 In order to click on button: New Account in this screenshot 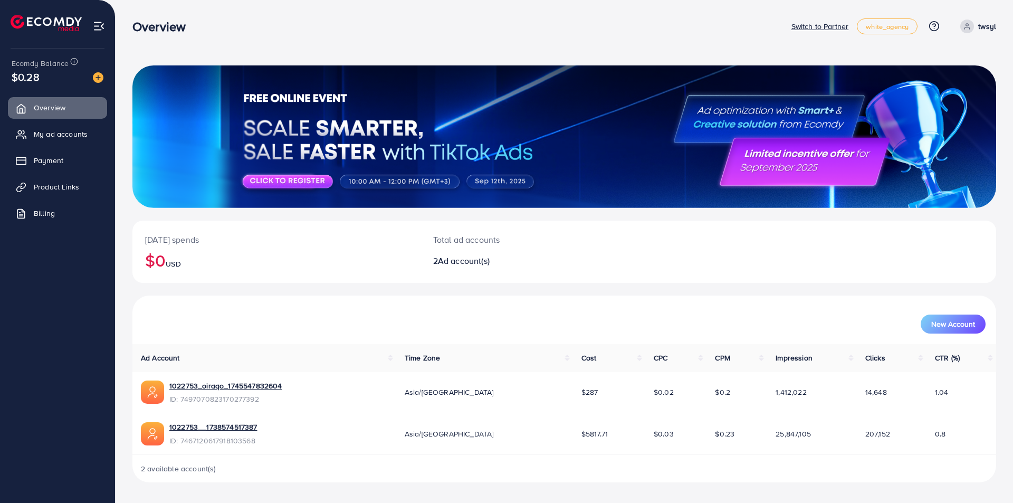, I will do `click(953, 324)`.